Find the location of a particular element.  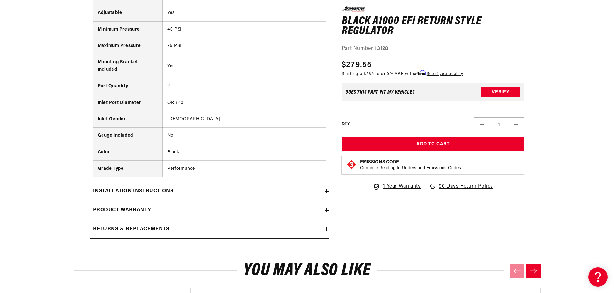

button: Add to Cart is located at coordinates (433, 145).